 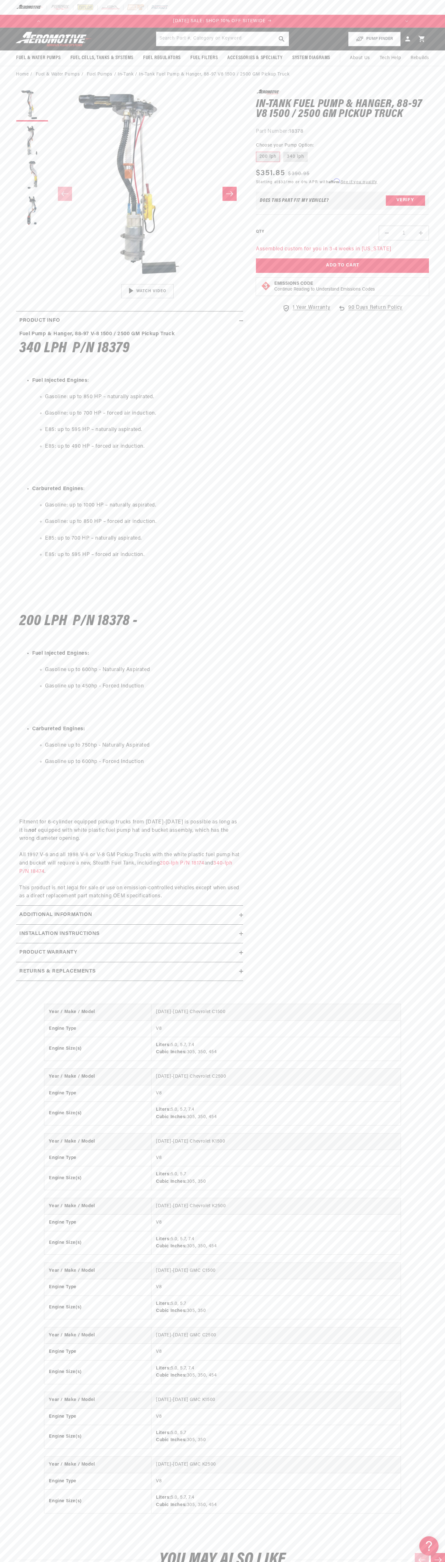 What do you see at coordinates (38, 58) in the screenshot?
I see `summary: Fuel & Water Pumps` at bounding box center [38, 58].